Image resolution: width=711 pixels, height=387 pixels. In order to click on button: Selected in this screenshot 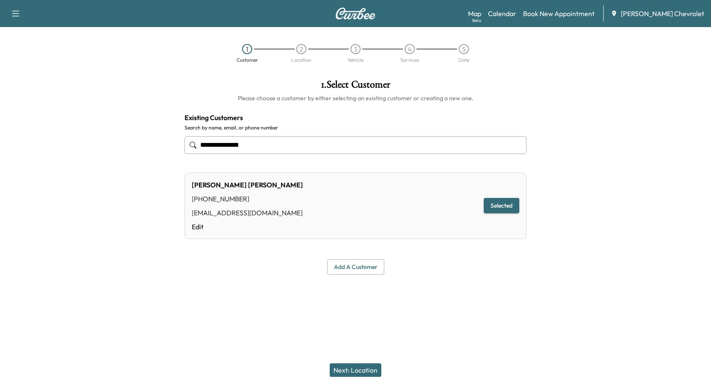, I will do `click(502, 206)`.